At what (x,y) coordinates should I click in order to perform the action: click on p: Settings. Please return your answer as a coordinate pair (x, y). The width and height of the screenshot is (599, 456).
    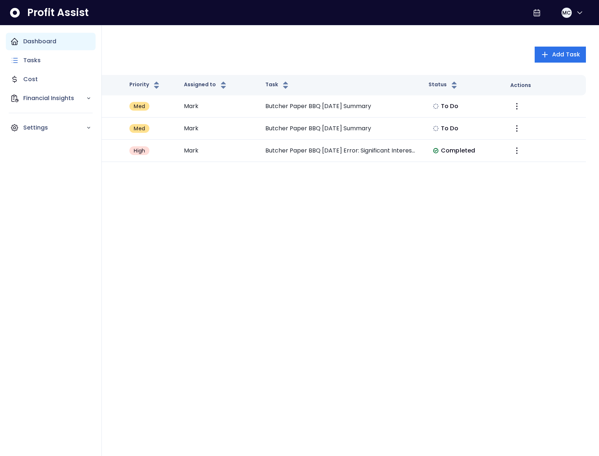
    Looking at the image, I should click on (55, 128).